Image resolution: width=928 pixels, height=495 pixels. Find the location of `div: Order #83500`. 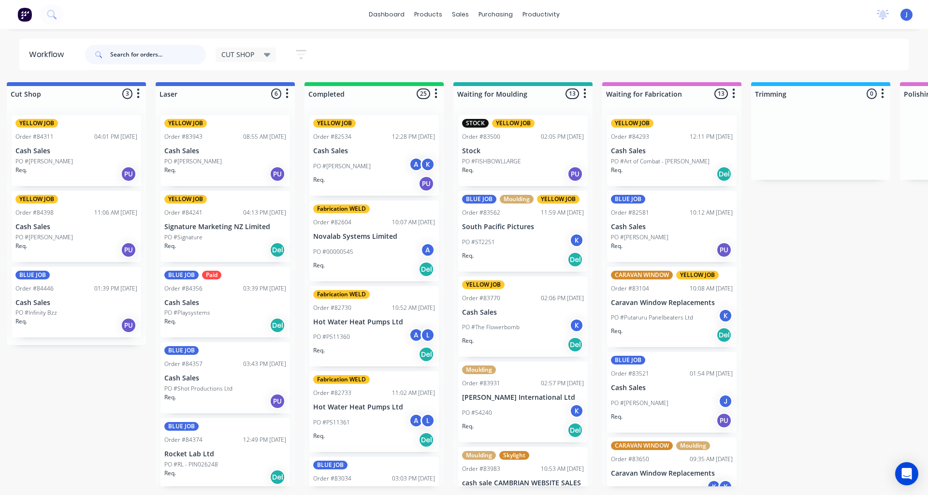

div: Order #83500 is located at coordinates (481, 137).